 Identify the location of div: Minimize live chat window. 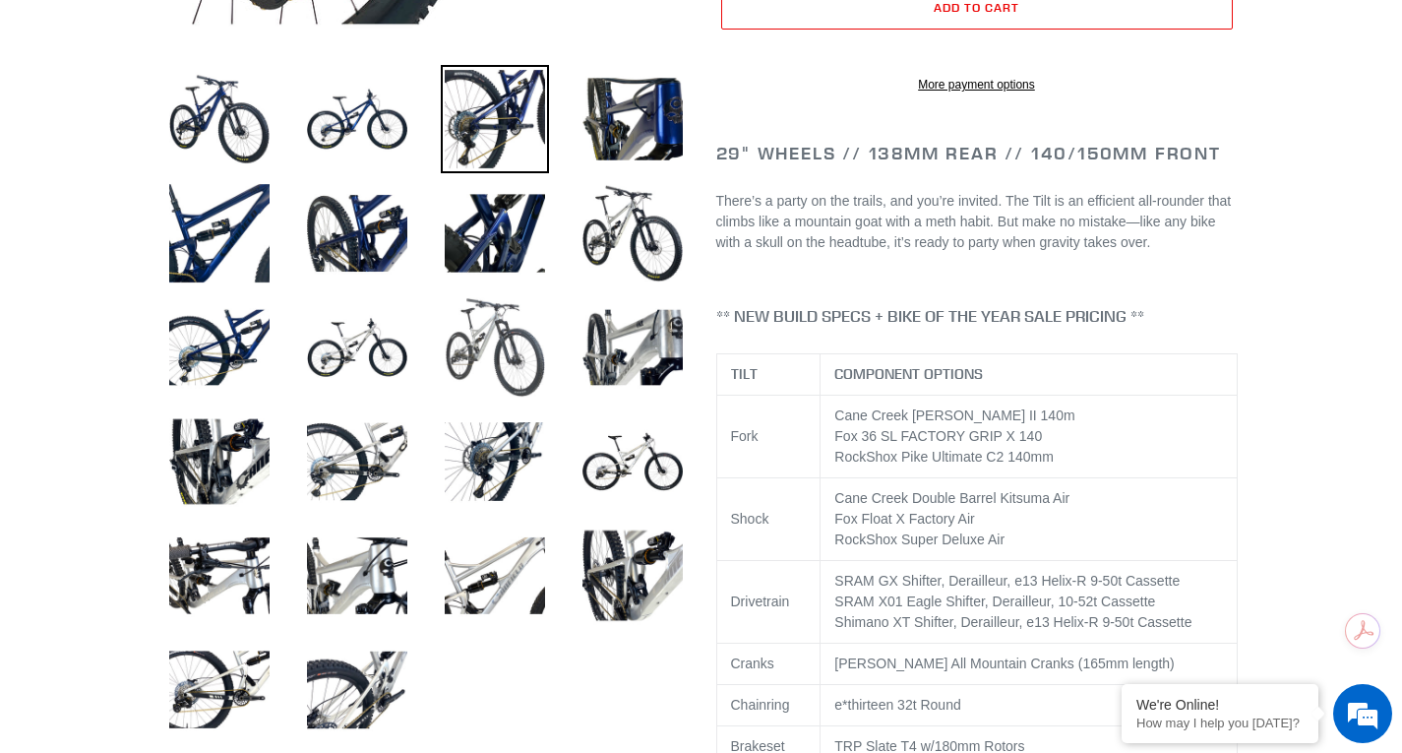
(346, 33).